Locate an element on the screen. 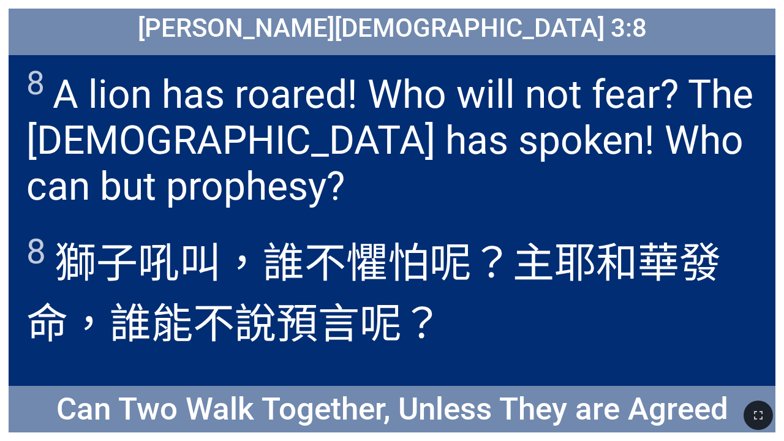 This screenshot has height=441, width=784. wh3808: 懼怕 is located at coordinates (374, 293).